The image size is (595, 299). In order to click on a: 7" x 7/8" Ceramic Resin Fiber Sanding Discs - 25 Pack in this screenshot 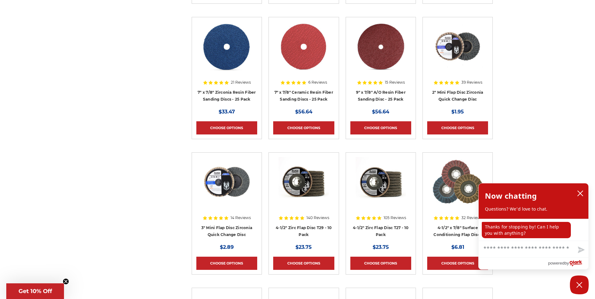, I will do `click(303, 96)`.